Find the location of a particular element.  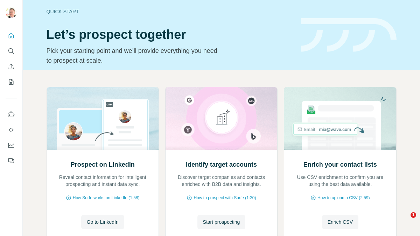

button: Feedback is located at coordinates (11, 161).